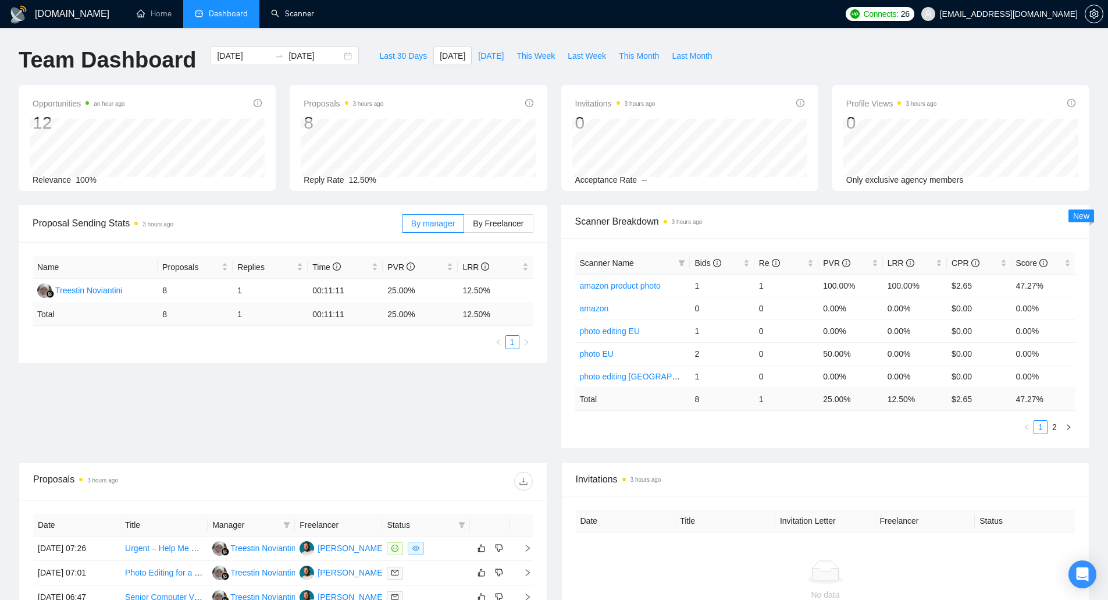 This screenshot has height=600, width=1108. I want to click on div: 12, so click(79, 123).